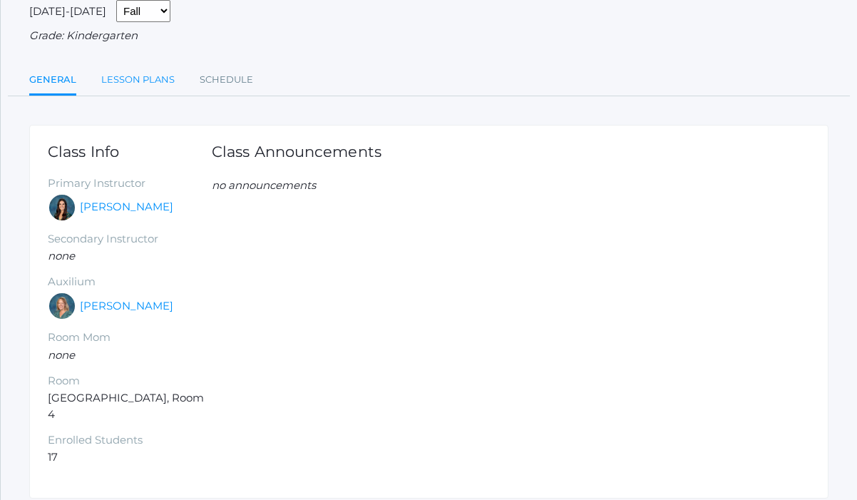 This screenshot has width=857, height=500. I want to click on a: Schedule, so click(226, 80).